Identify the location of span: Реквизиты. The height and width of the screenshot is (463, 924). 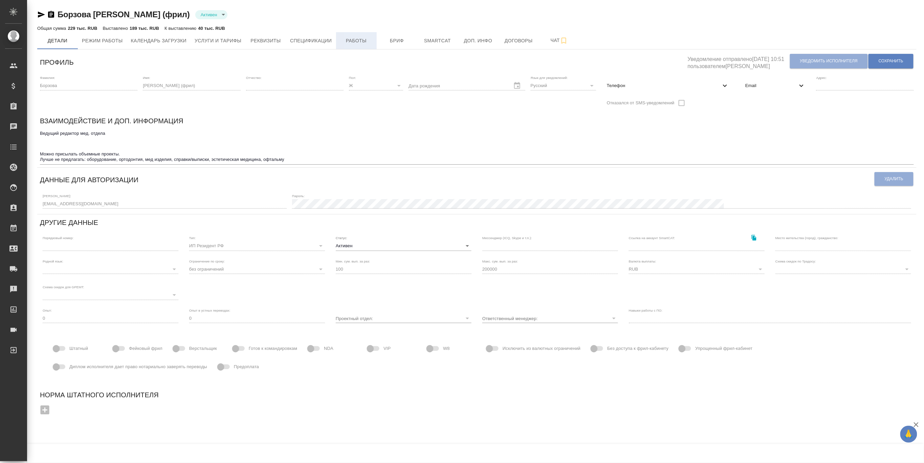
(266, 41).